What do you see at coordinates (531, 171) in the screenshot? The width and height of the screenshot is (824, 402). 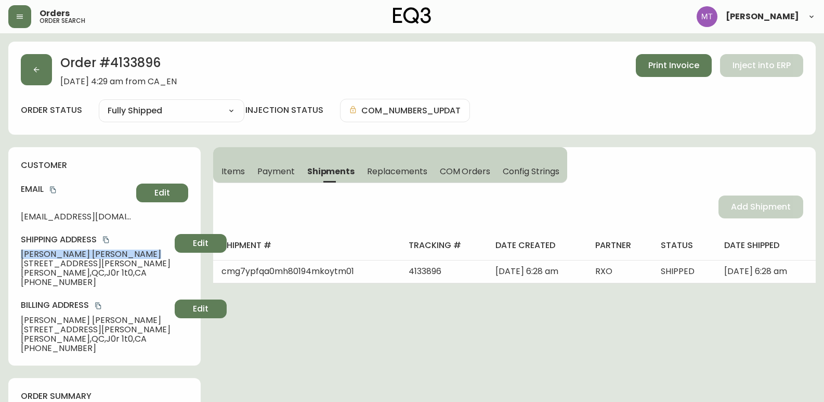 I see `span: Config Strings` at bounding box center [531, 171].